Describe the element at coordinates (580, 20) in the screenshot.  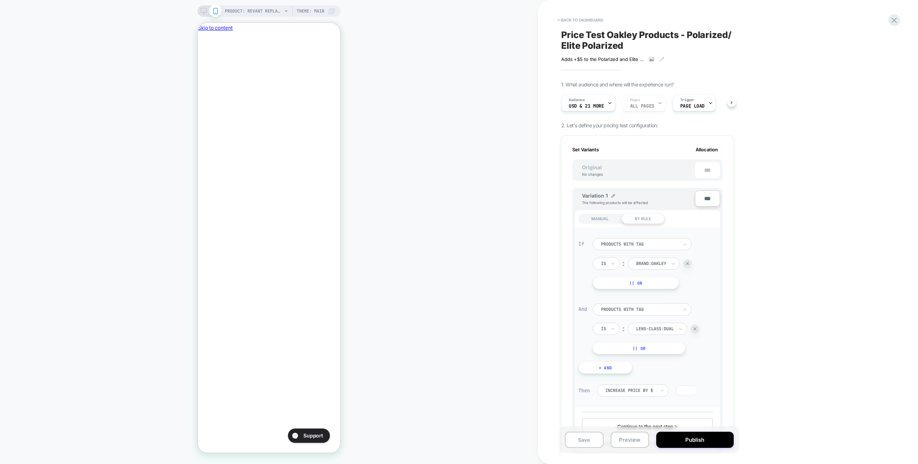
I see `button: < back to dashboard` at that location.